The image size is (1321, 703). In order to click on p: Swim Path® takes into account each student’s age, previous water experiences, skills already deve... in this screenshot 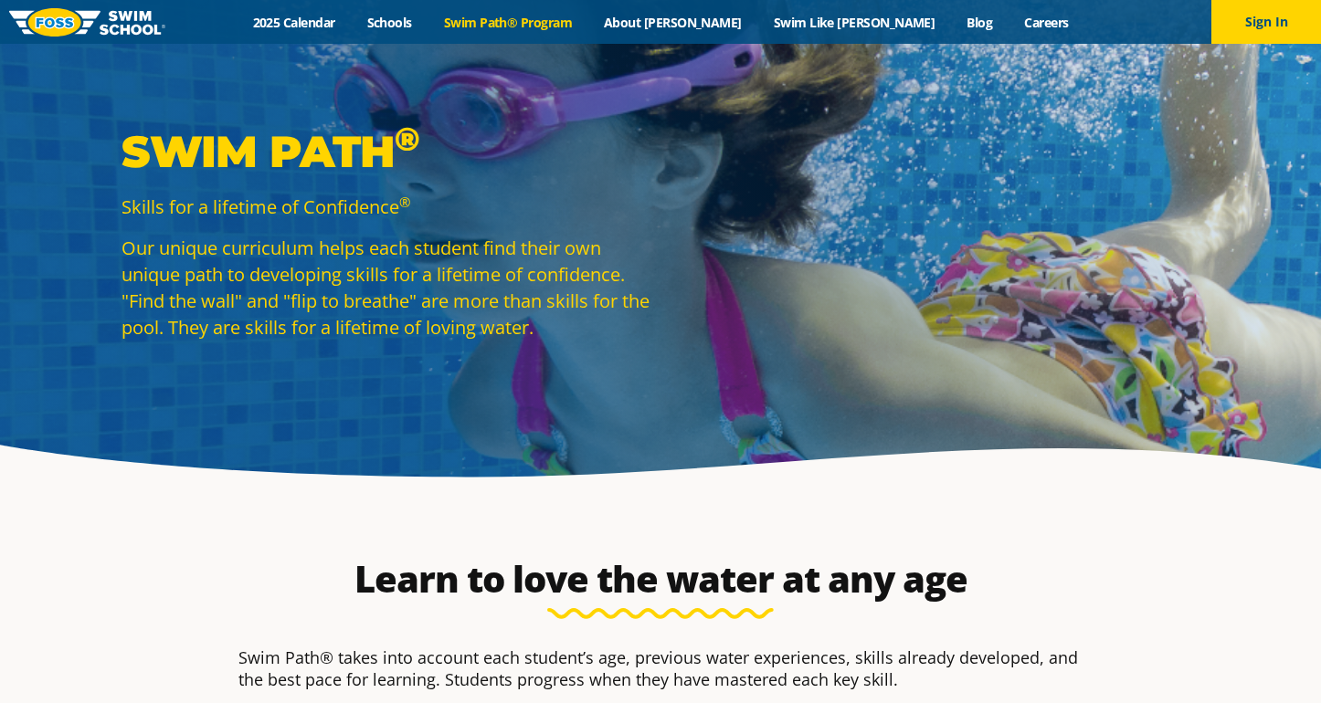, I will do `click(660, 669)`.